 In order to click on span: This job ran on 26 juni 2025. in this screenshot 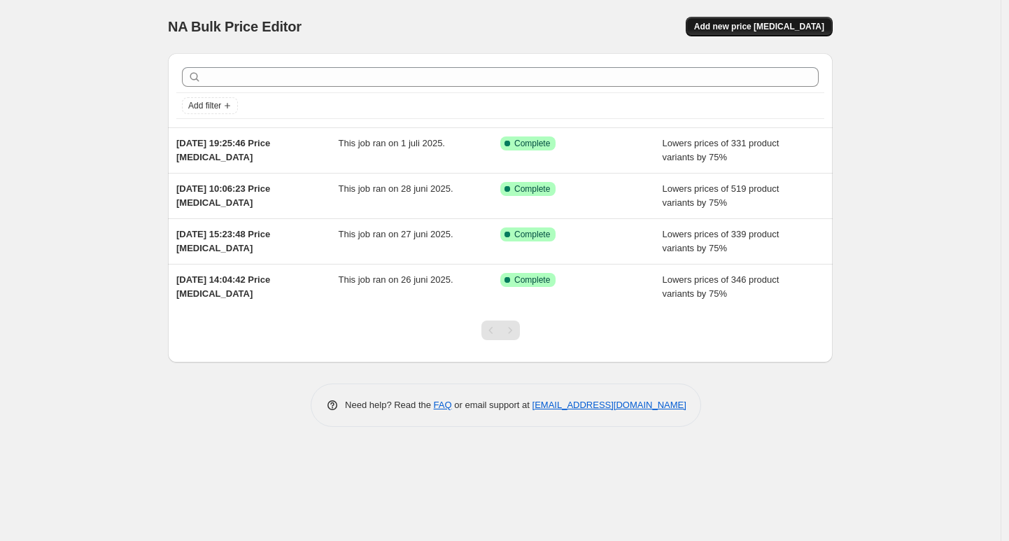, I will do `click(396, 279)`.